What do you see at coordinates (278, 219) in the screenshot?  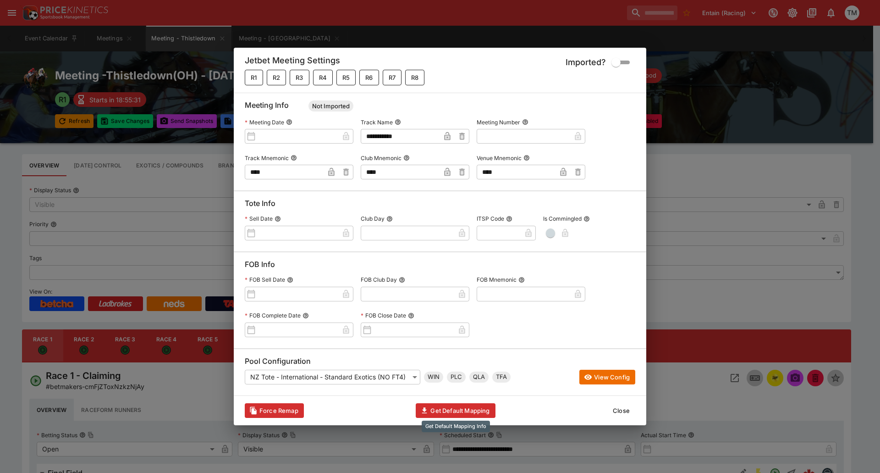 I see `button: Sell Date` at bounding box center [278, 219].